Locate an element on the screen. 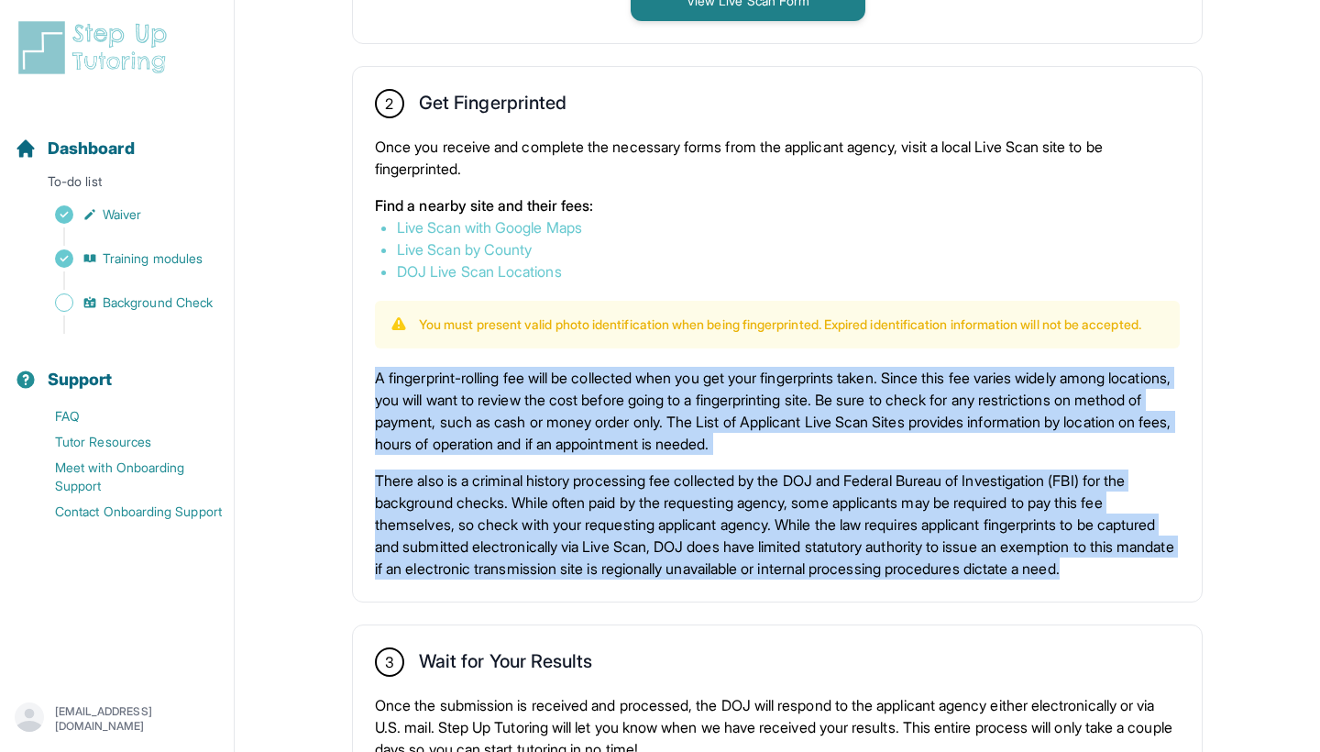  a: Meet with Onboarding Support is located at coordinates (124, 477).